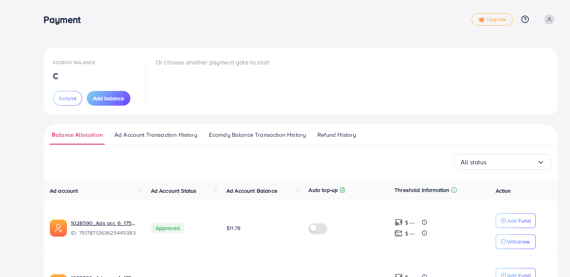 Image resolution: width=570 pixels, height=277 pixels. What do you see at coordinates (77, 135) in the screenshot?
I see `span: Balance Allocation` at bounding box center [77, 135].